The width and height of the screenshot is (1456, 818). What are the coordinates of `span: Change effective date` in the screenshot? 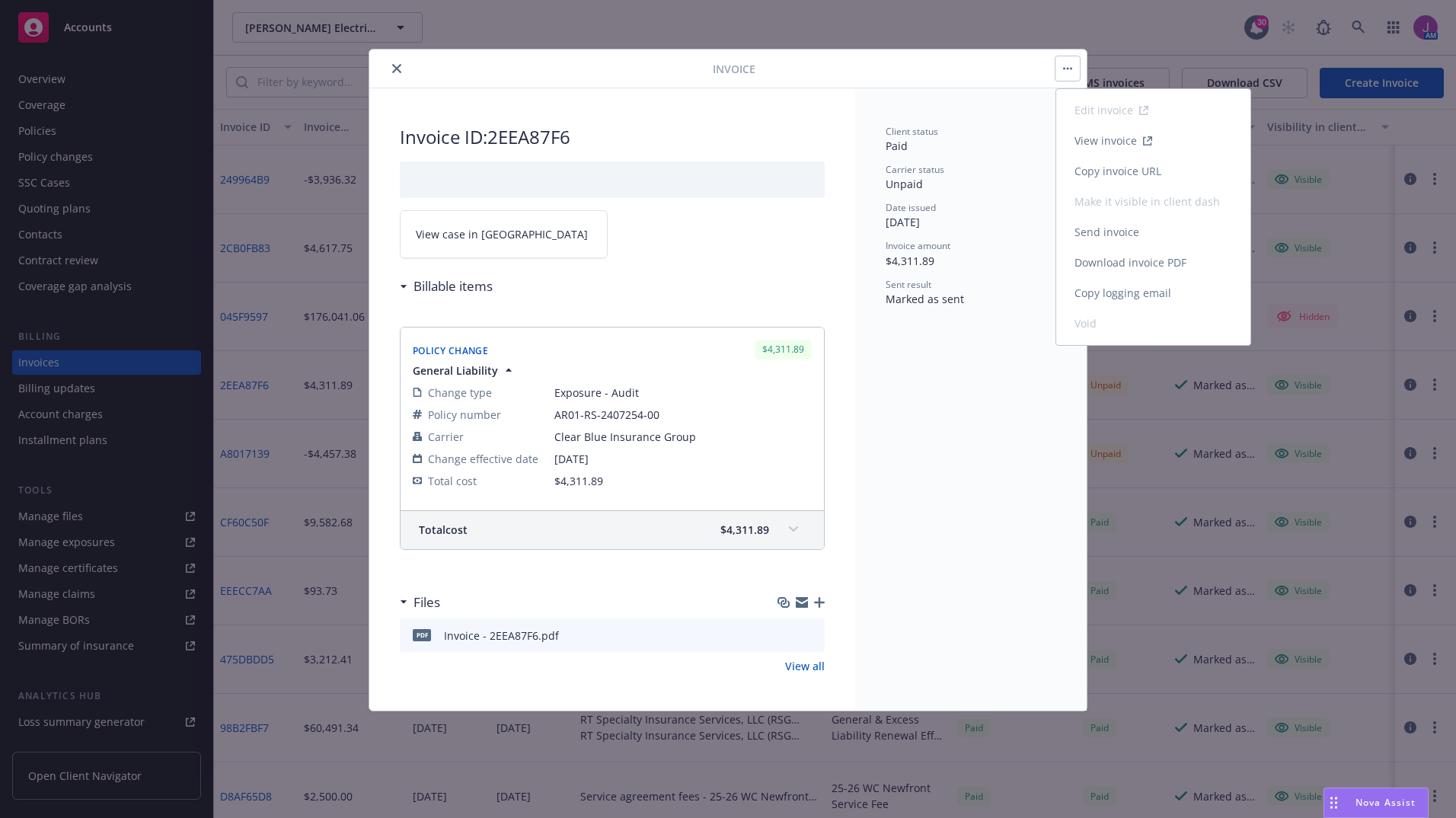 It's located at (483, 459).